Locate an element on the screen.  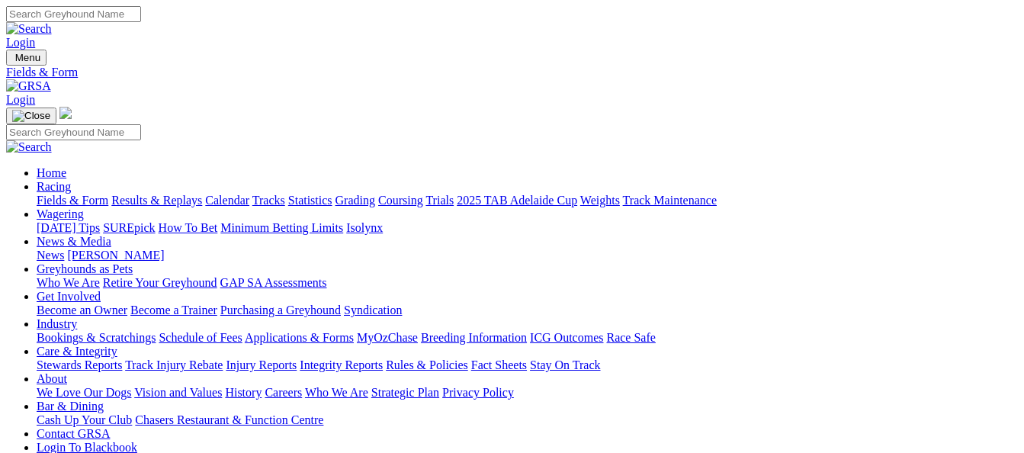
div: Industry is located at coordinates (527, 338).